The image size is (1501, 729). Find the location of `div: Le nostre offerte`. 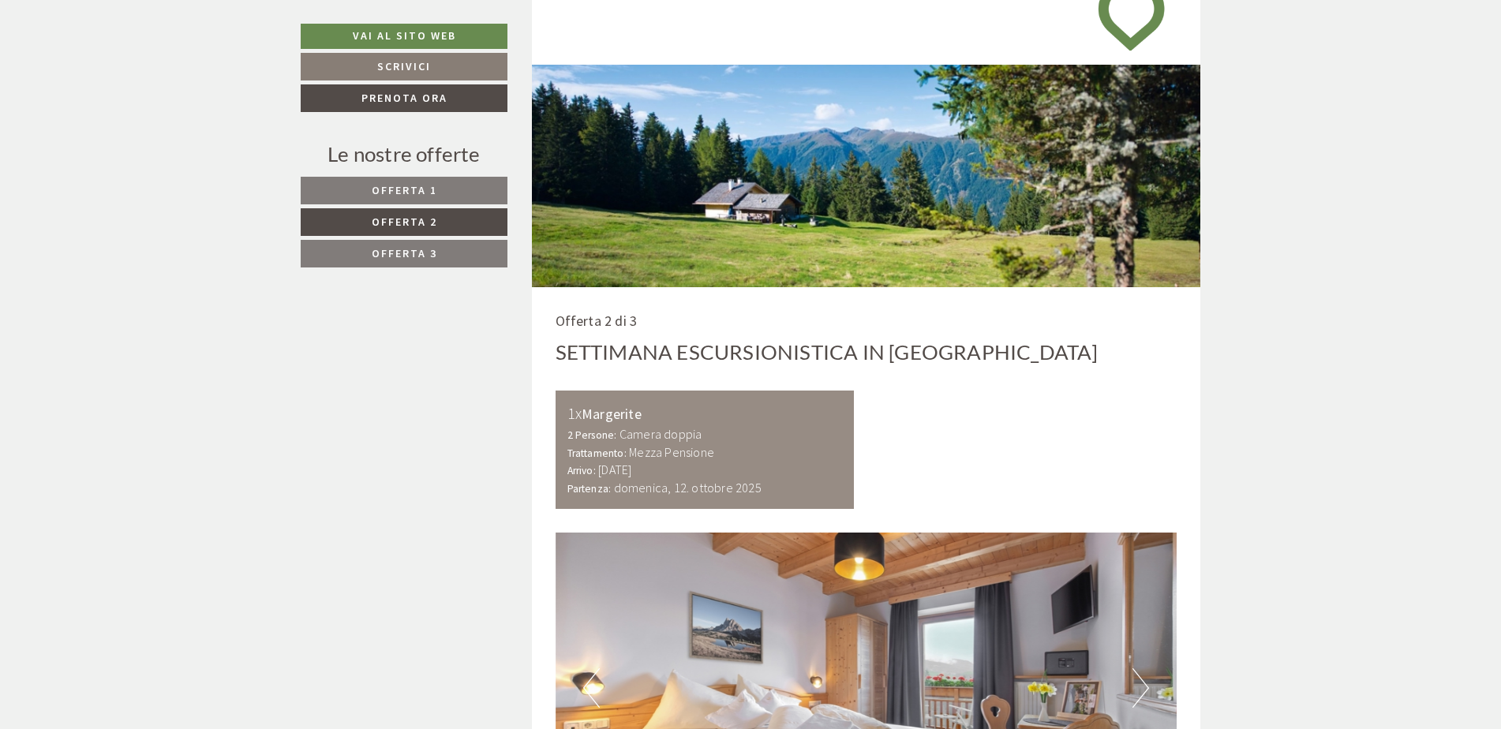

div: Le nostre offerte is located at coordinates (404, 154).